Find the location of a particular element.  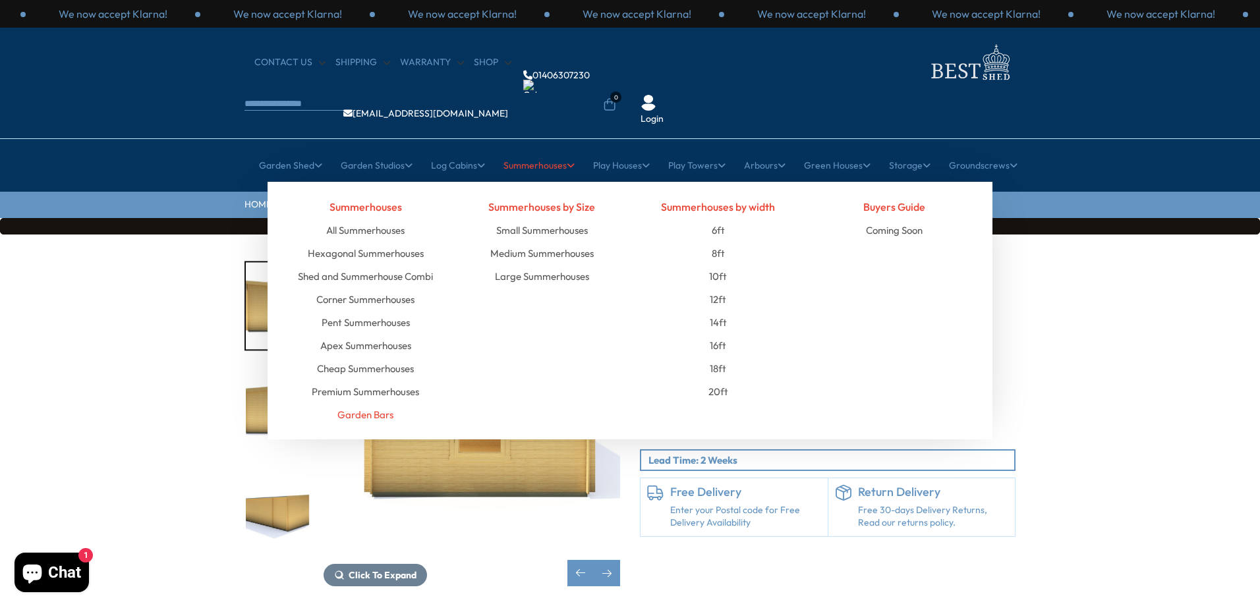

a: Warranty is located at coordinates (432, 63).